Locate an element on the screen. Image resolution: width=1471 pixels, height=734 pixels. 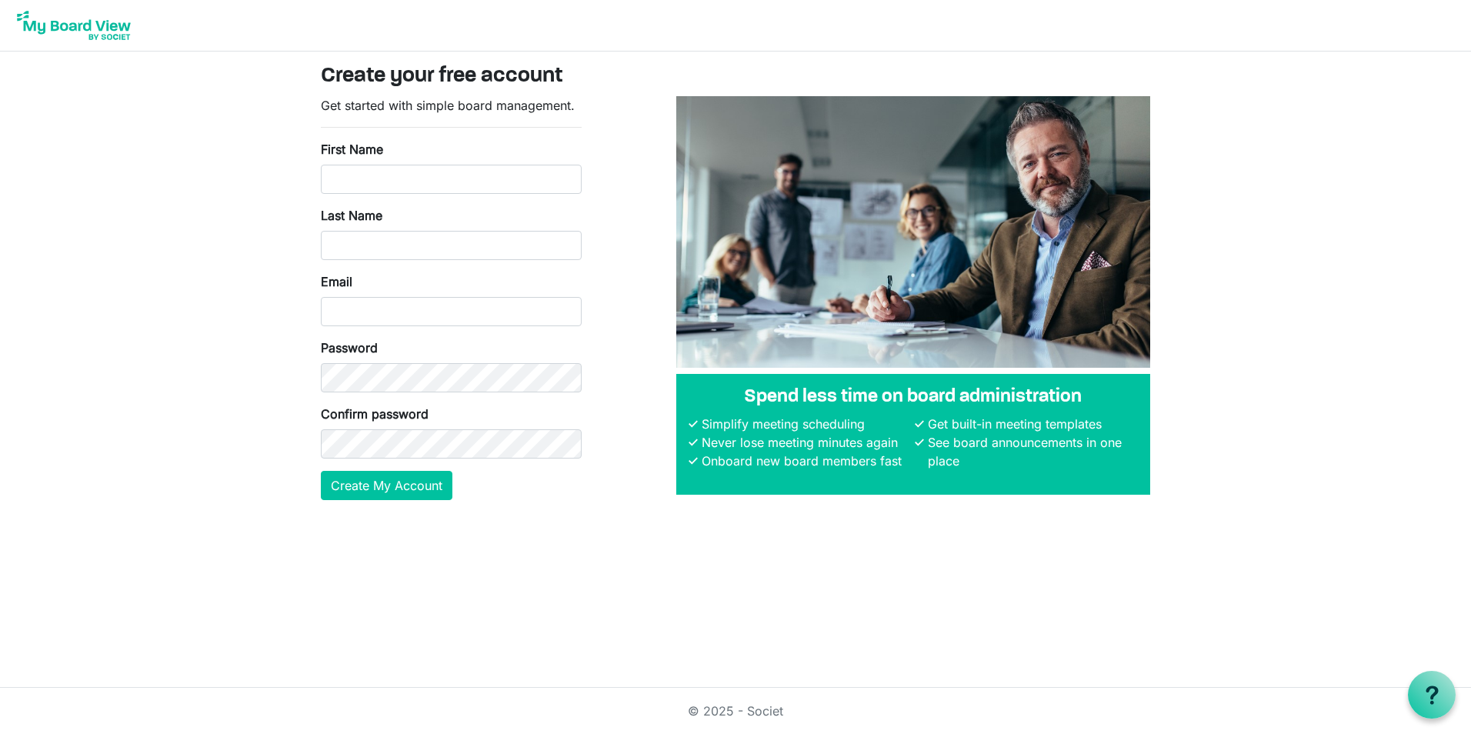
span: Get started with simple board management. is located at coordinates (448, 105).